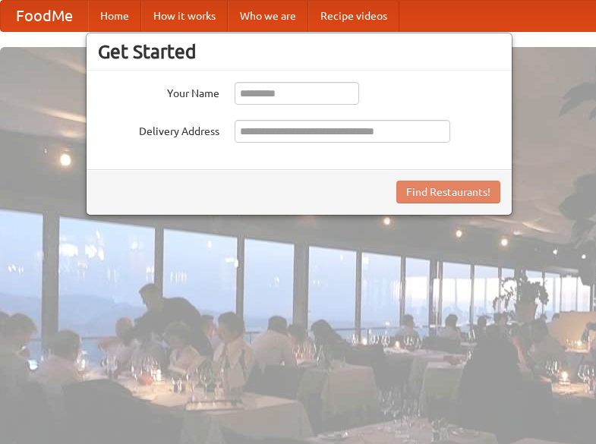 Image resolution: width=596 pixels, height=444 pixels. Describe the element at coordinates (159, 91) in the screenshot. I see `label: Your Name` at that location.